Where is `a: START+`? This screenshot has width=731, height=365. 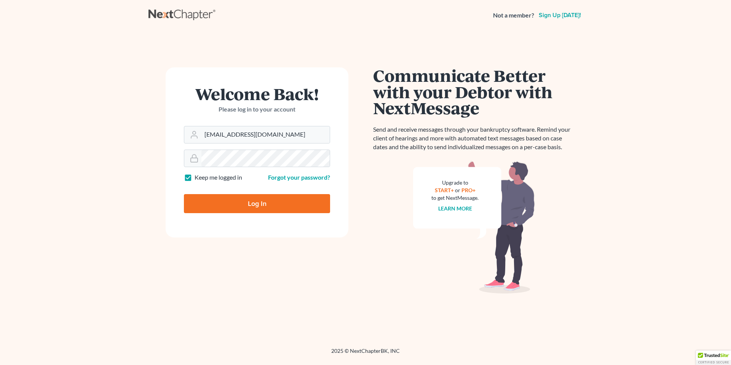 a: START+ is located at coordinates (445, 190).